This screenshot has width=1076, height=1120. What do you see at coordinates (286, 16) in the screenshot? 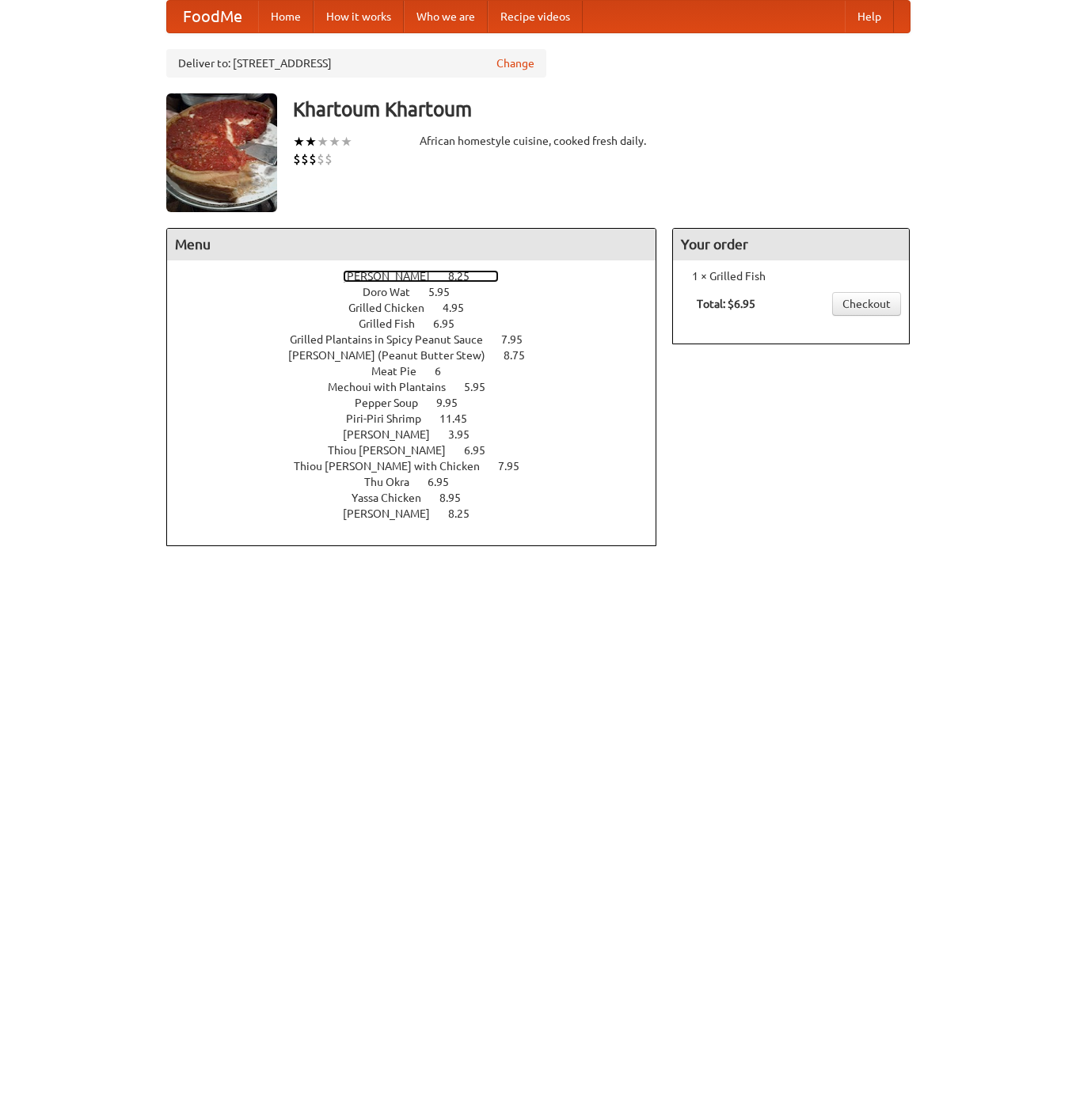
I see `a: Home` at bounding box center [286, 16].